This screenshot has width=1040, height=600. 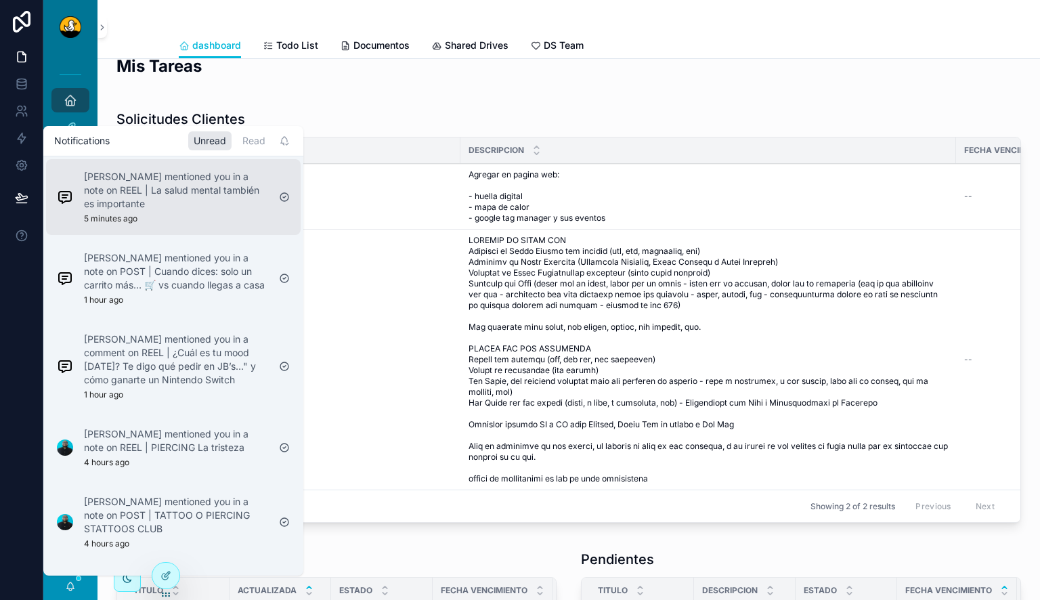 What do you see at coordinates (254, 141) in the screenshot?
I see `div: Read` at bounding box center [254, 141].